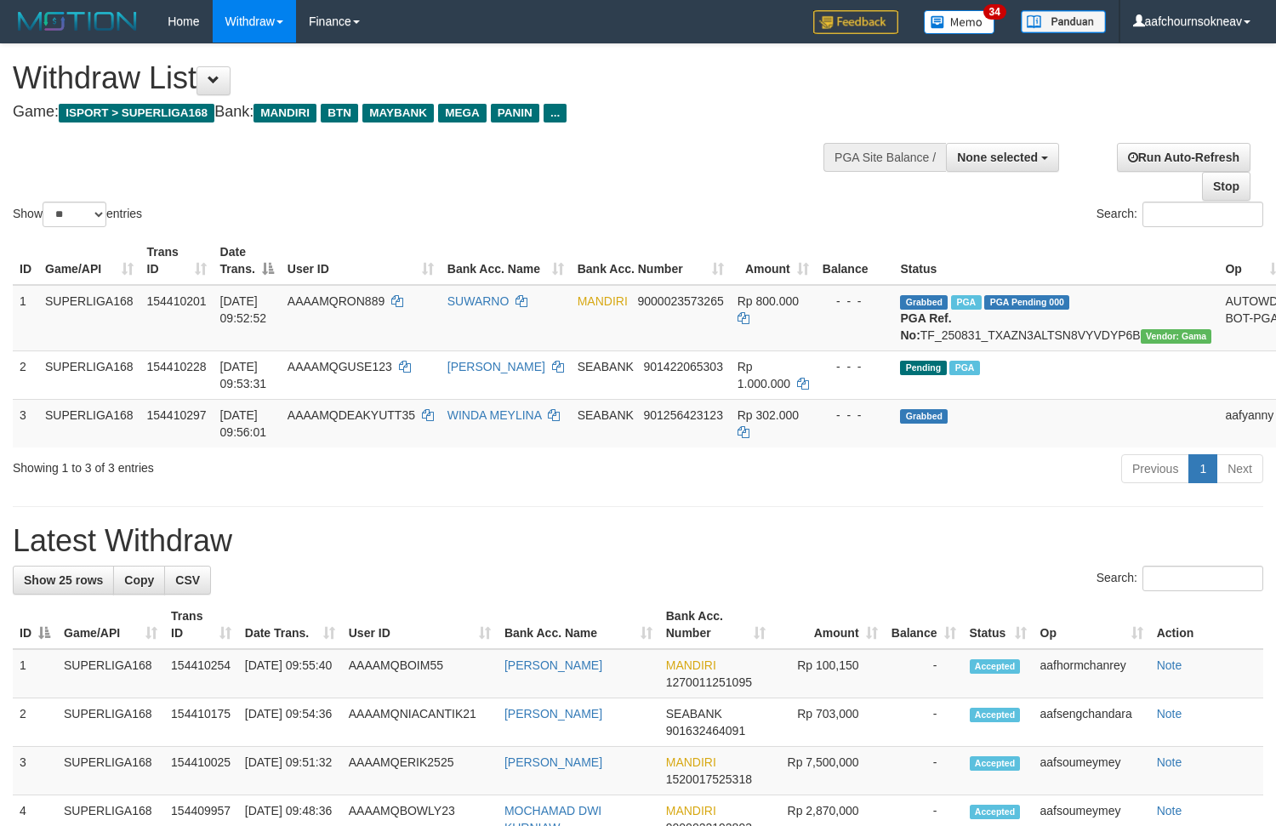  I want to click on div: Showing 1 to 3 of 3 entries, so click(265, 464).